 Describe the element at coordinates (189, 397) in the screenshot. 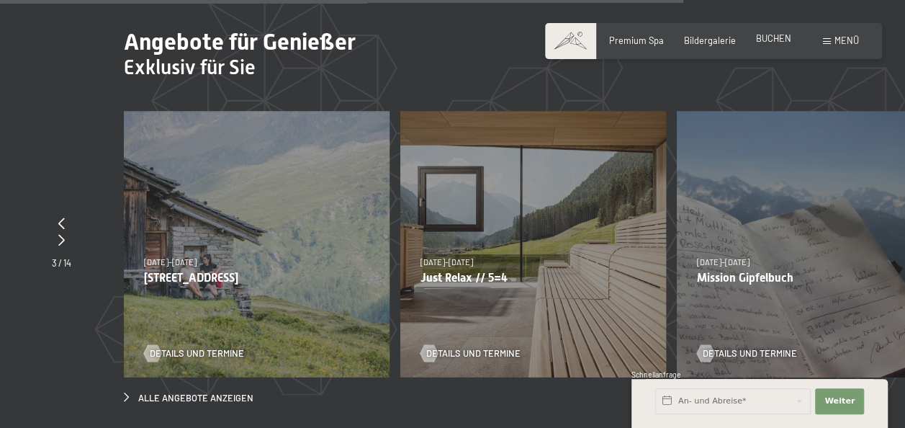

I see `a: Alle Angebote anzeigen` at that location.